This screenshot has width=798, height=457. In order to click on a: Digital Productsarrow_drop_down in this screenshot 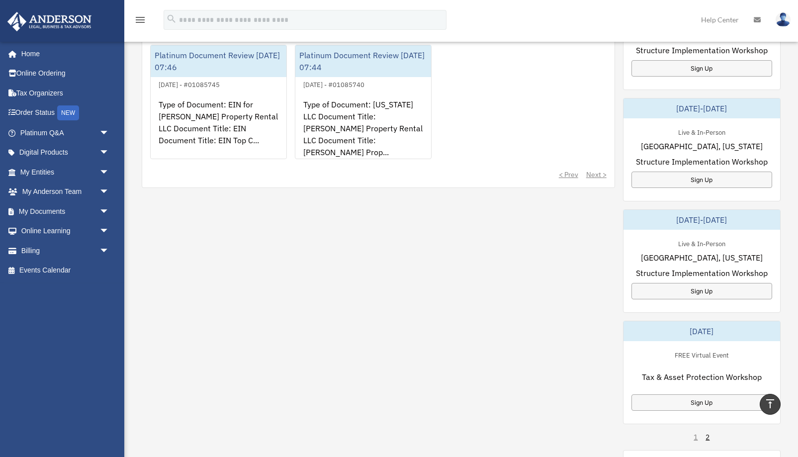, I will do `click(66, 153)`.